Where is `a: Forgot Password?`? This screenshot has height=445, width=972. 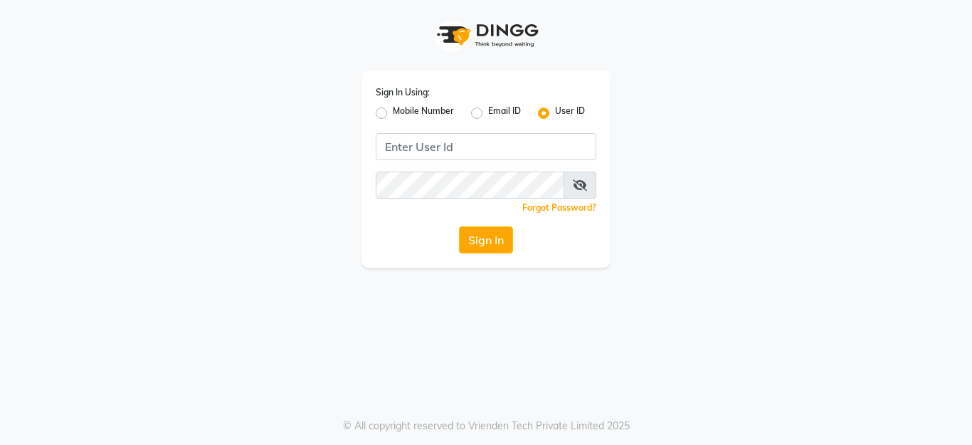 a: Forgot Password? is located at coordinates (559, 207).